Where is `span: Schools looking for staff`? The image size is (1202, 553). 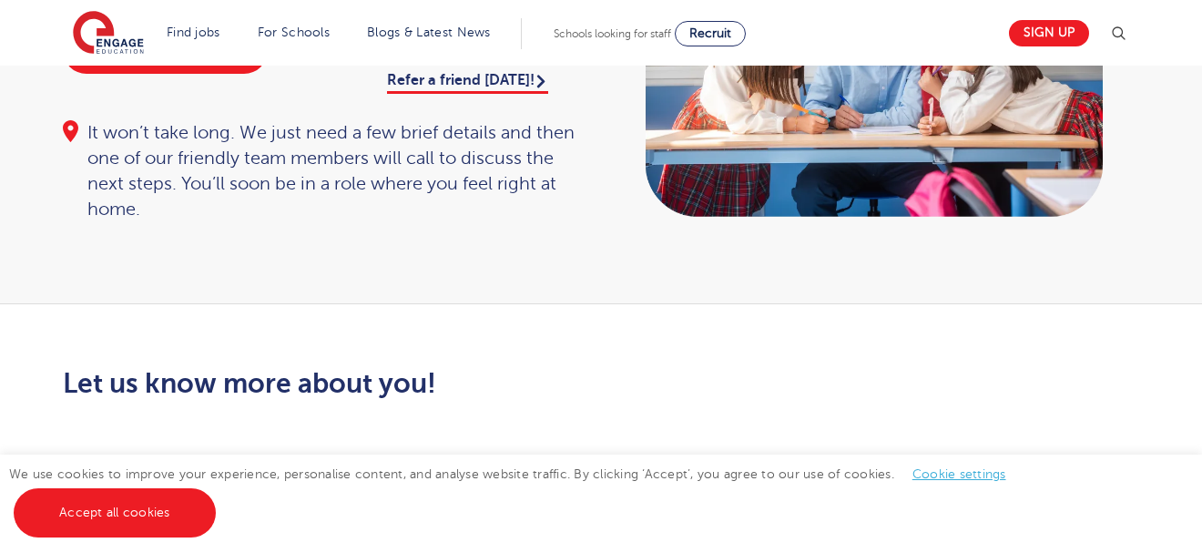 span: Schools looking for staff is located at coordinates (612, 34).